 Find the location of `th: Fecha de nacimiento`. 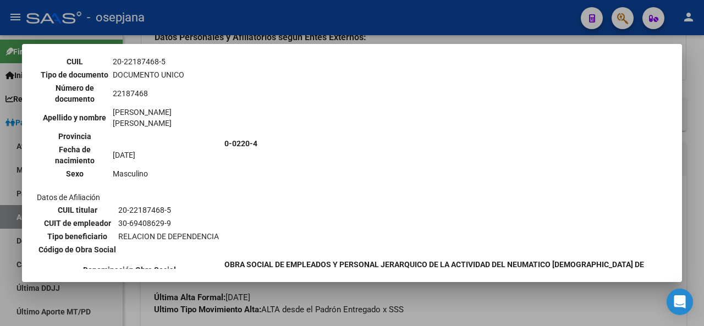

th: Fecha de nacimiento is located at coordinates (74, 155).